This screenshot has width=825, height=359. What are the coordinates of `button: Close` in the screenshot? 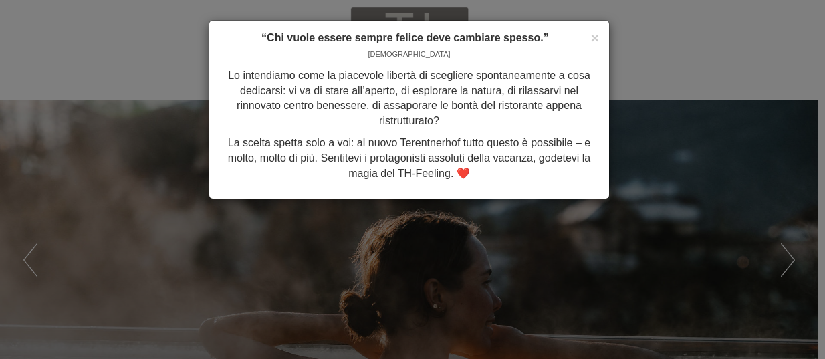 It's located at (595, 37).